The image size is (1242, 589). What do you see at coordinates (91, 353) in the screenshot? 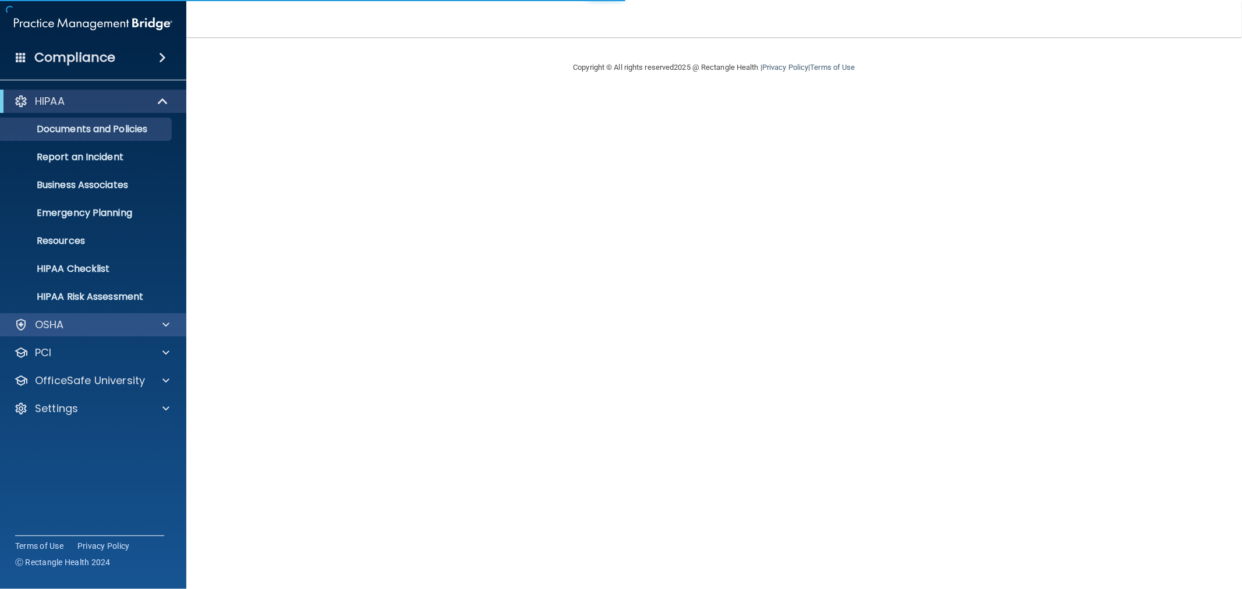
I see `a: PCI` at bounding box center [91, 353].